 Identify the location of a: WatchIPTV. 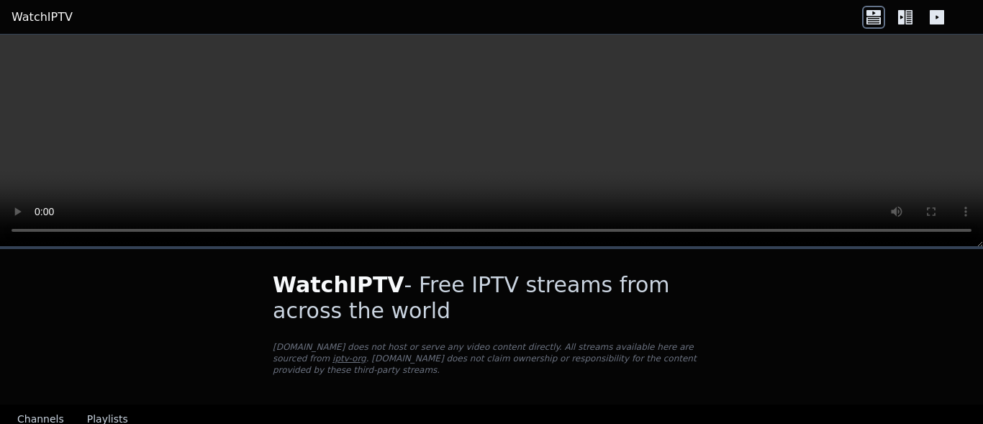
(42, 17).